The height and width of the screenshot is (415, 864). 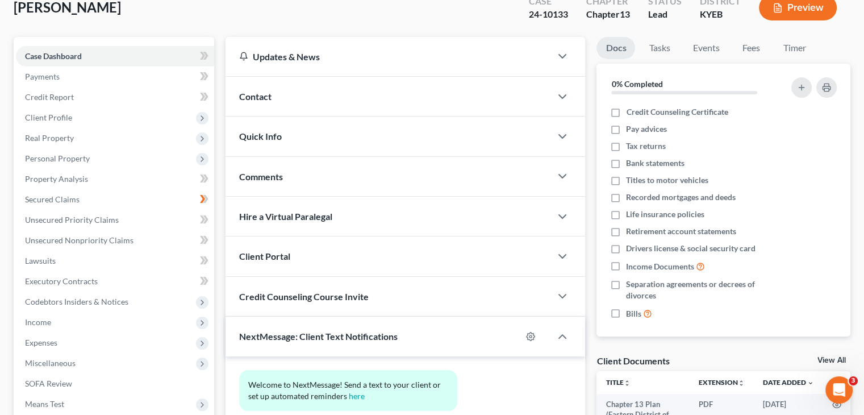 What do you see at coordinates (265, 256) in the screenshot?
I see `span: Client Portal` at bounding box center [265, 256].